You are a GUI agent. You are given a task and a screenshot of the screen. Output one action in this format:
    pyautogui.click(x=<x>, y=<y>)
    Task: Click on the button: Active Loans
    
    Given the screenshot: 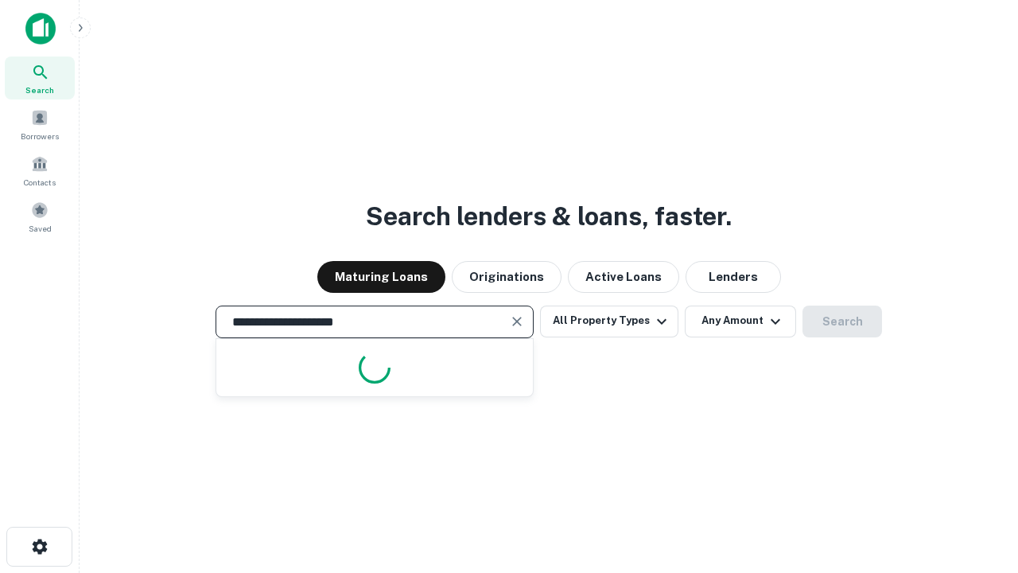 What is the action you would take?
    pyautogui.click(x=624, y=277)
    